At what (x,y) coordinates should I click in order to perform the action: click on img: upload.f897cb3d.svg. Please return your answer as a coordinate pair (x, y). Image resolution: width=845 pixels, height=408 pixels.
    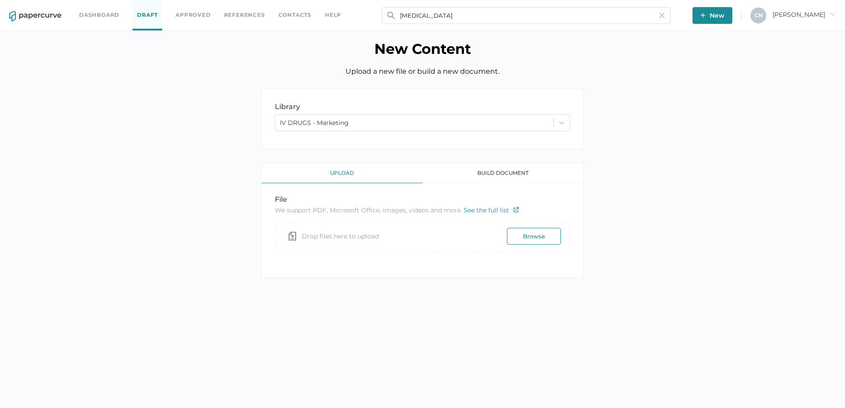
    Looking at the image, I should click on (293, 236).